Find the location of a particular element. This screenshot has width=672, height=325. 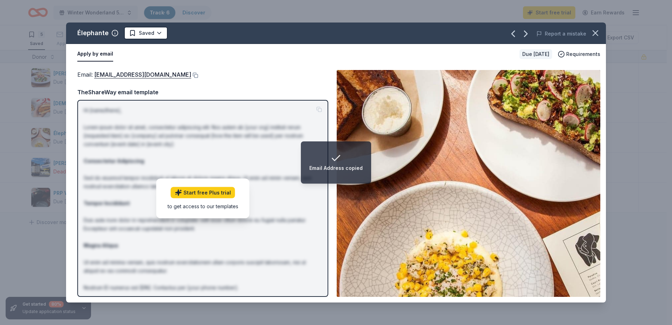

span: Saved is located at coordinates (146, 33).